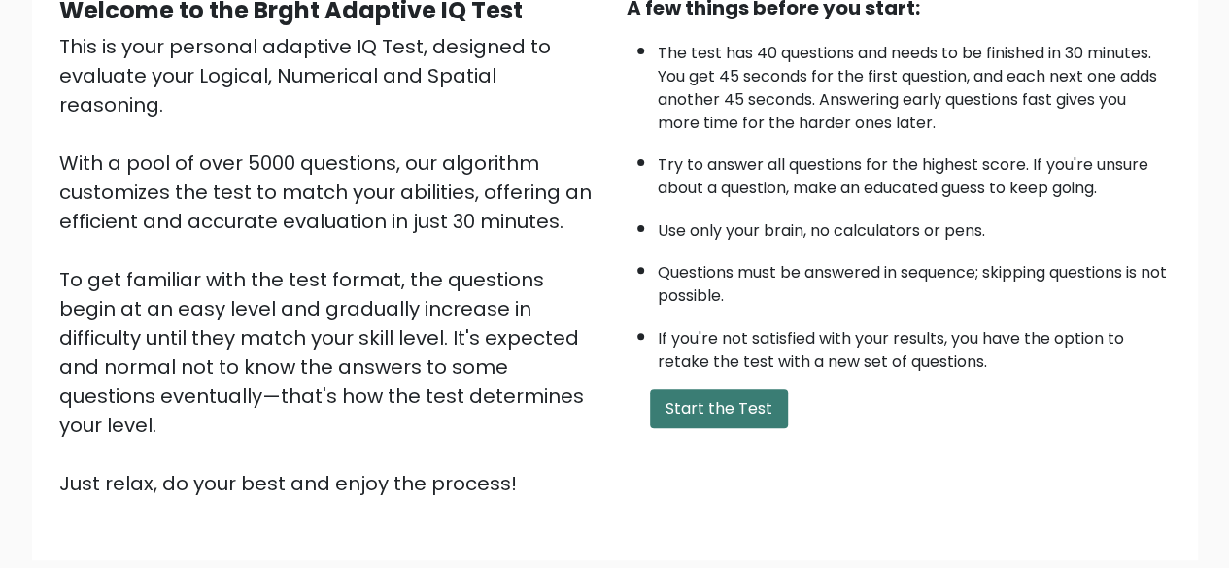 The width and height of the screenshot is (1229, 568). Describe the element at coordinates (914, 346) in the screenshot. I see `li: If you're not satisfied with your results, you have the option to retake the test with a new set ...` at that location.